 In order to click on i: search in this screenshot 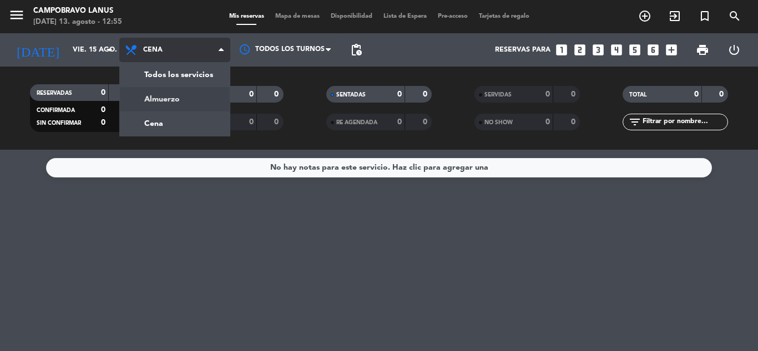, I will do `click(735, 16)`.